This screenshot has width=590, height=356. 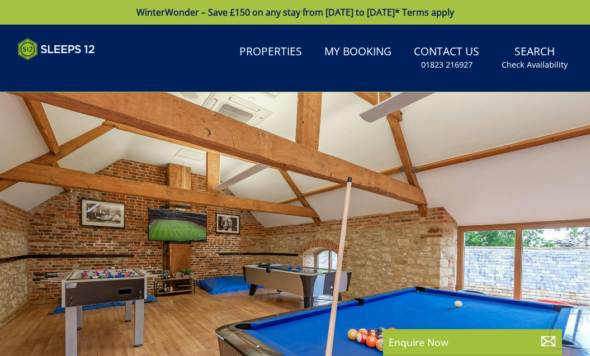 I want to click on p: Enquire Now, so click(x=472, y=342).